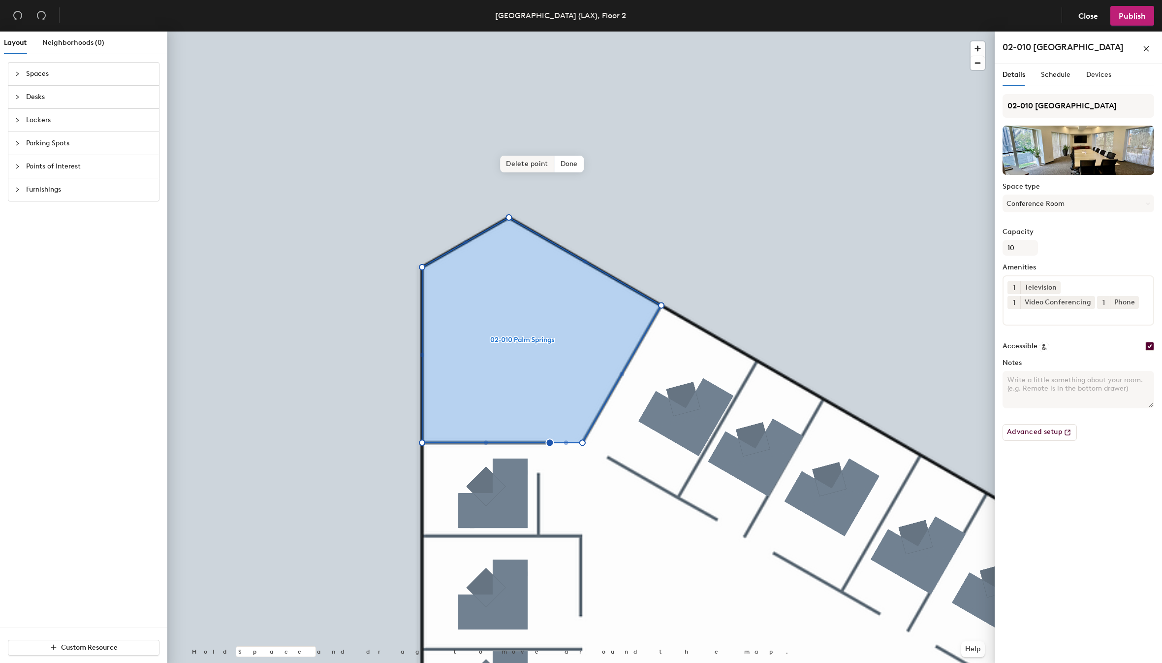 The height and width of the screenshot is (663, 1162). What do you see at coordinates (1146, 49) in the screenshot?
I see `span: close` at bounding box center [1146, 49].